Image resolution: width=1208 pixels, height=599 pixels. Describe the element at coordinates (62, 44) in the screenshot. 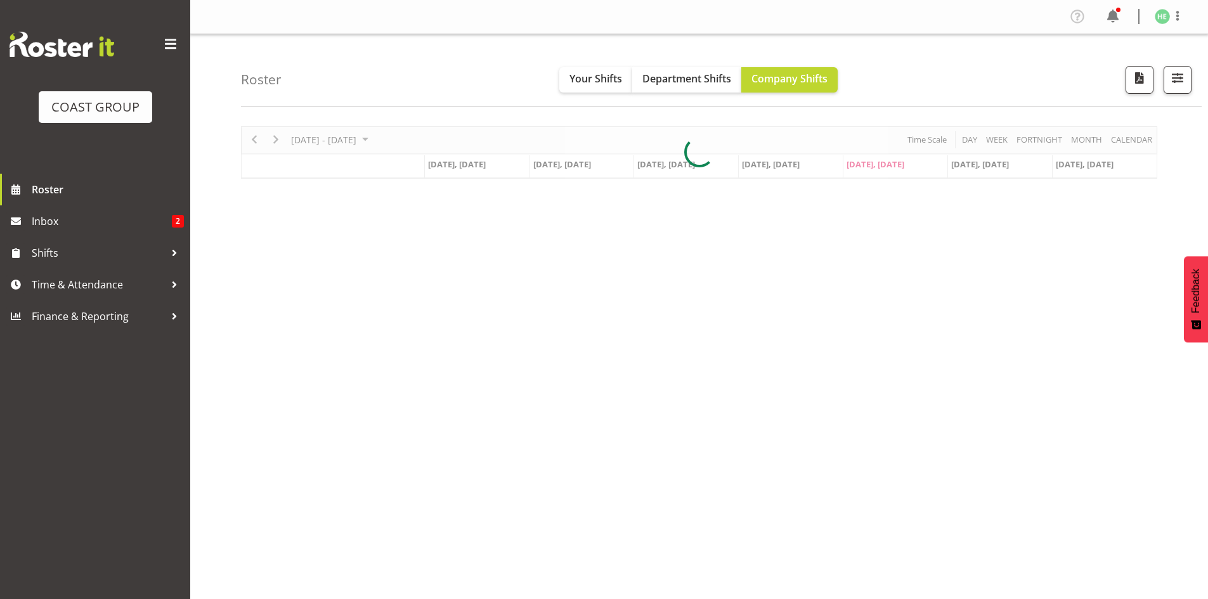

I see `img: Rosterit website logo` at that location.